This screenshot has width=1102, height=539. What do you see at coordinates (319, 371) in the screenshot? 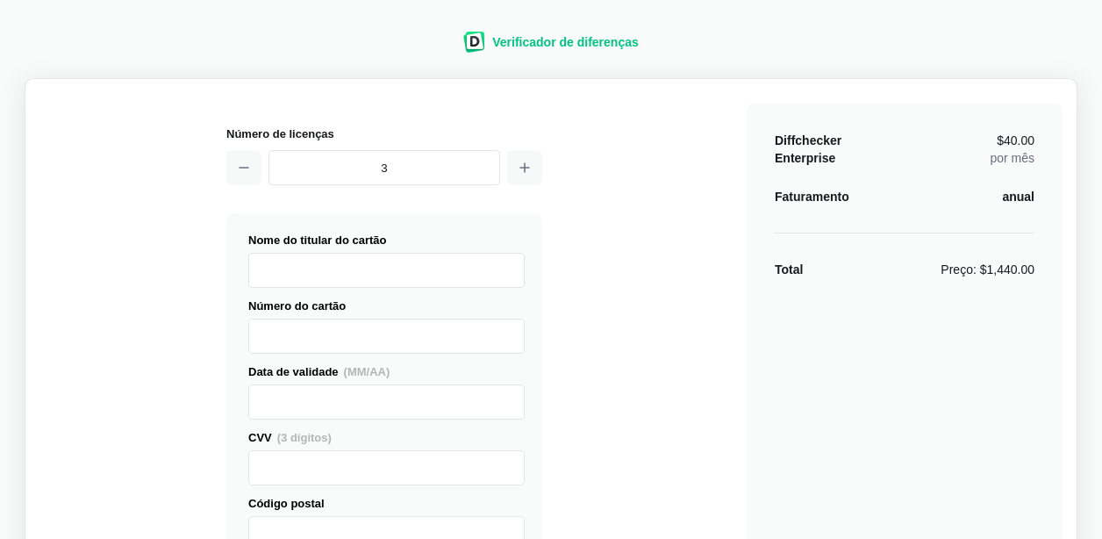
I see `font: Data de validade` at bounding box center [319, 371].